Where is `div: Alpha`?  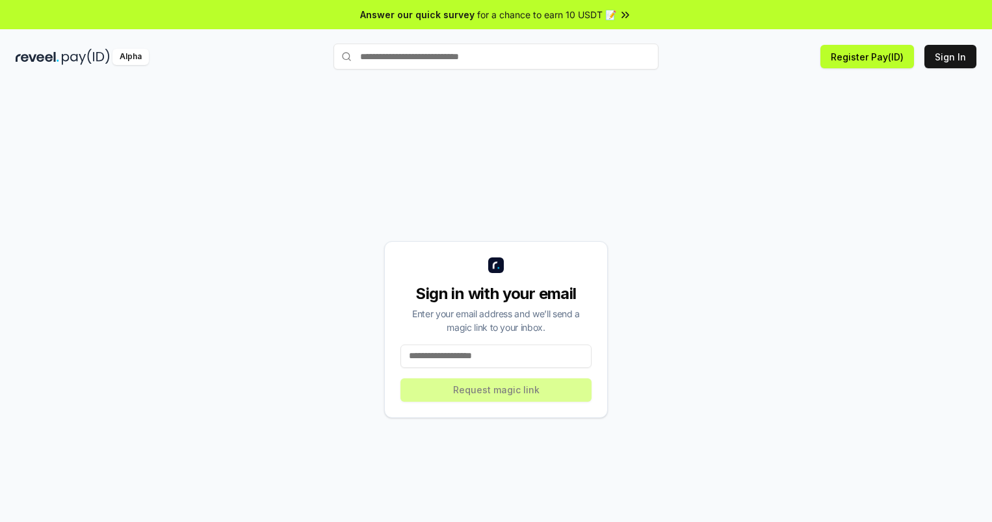
div: Alpha is located at coordinates (131, 57).